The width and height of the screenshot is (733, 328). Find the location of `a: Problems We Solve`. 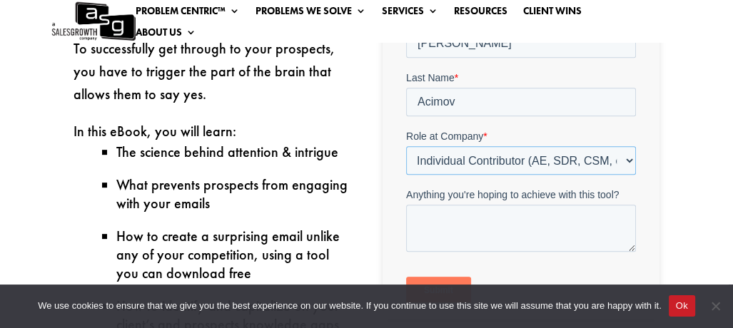

a: Problems We Solve is located at coordinates (311, 14).